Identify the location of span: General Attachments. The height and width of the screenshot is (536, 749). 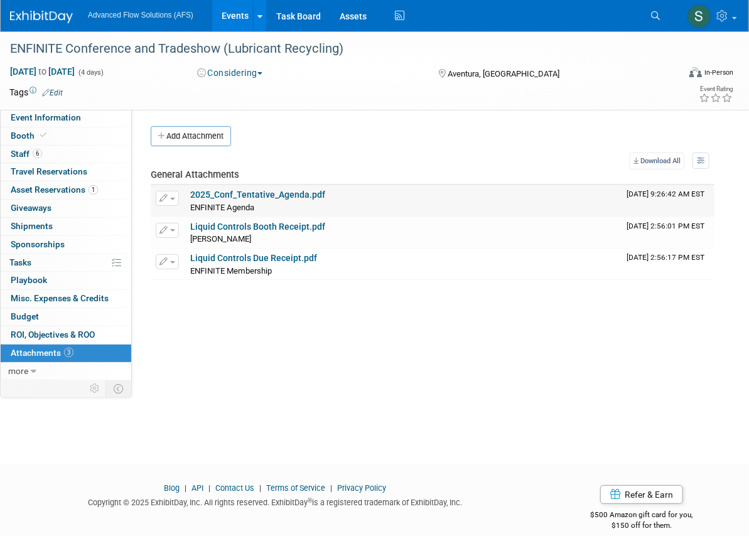
(195, 174).